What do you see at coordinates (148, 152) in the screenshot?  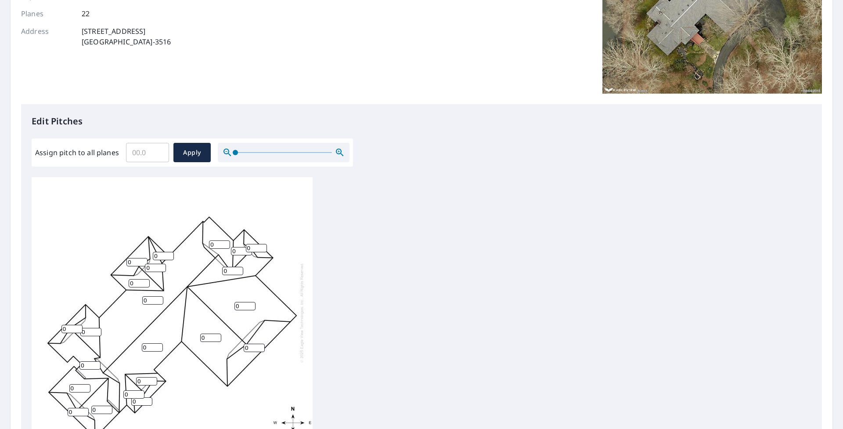 I see `input: 00.0` at bounding box center [148, 152].